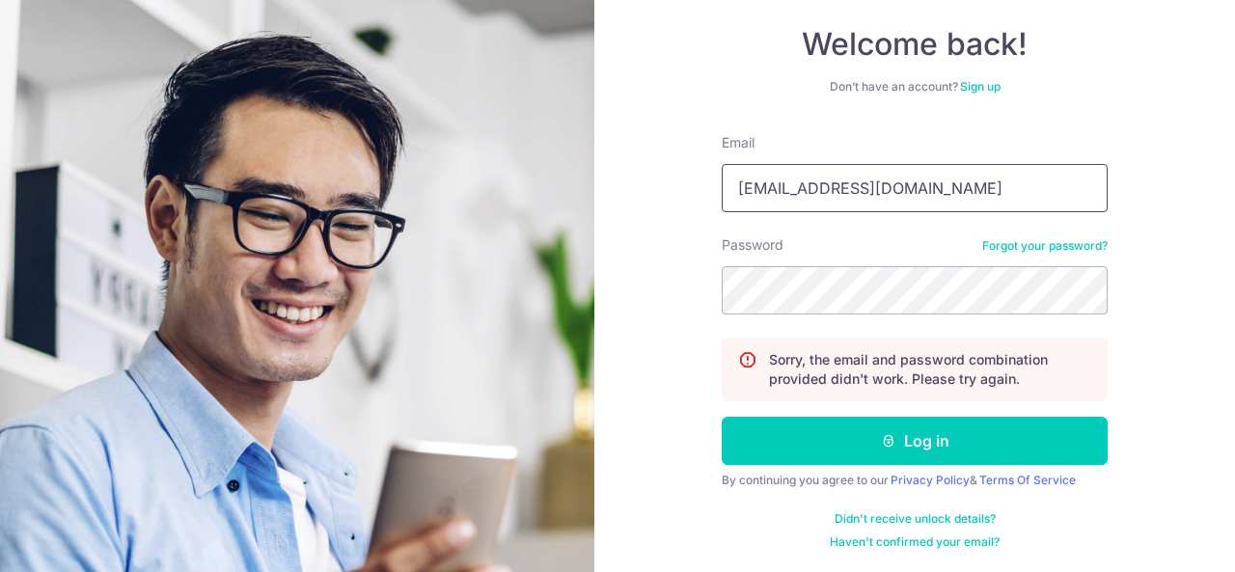 The width and height of the screenshot is (1235, 572). What do you see at coordinates (980, 86) in the screenshot?
I see `a: Sign up` at bounding box center [980, 86].